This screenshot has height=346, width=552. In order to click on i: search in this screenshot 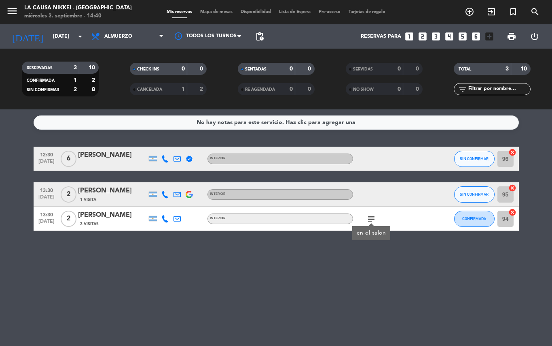, I will do `click(535, 12)`.